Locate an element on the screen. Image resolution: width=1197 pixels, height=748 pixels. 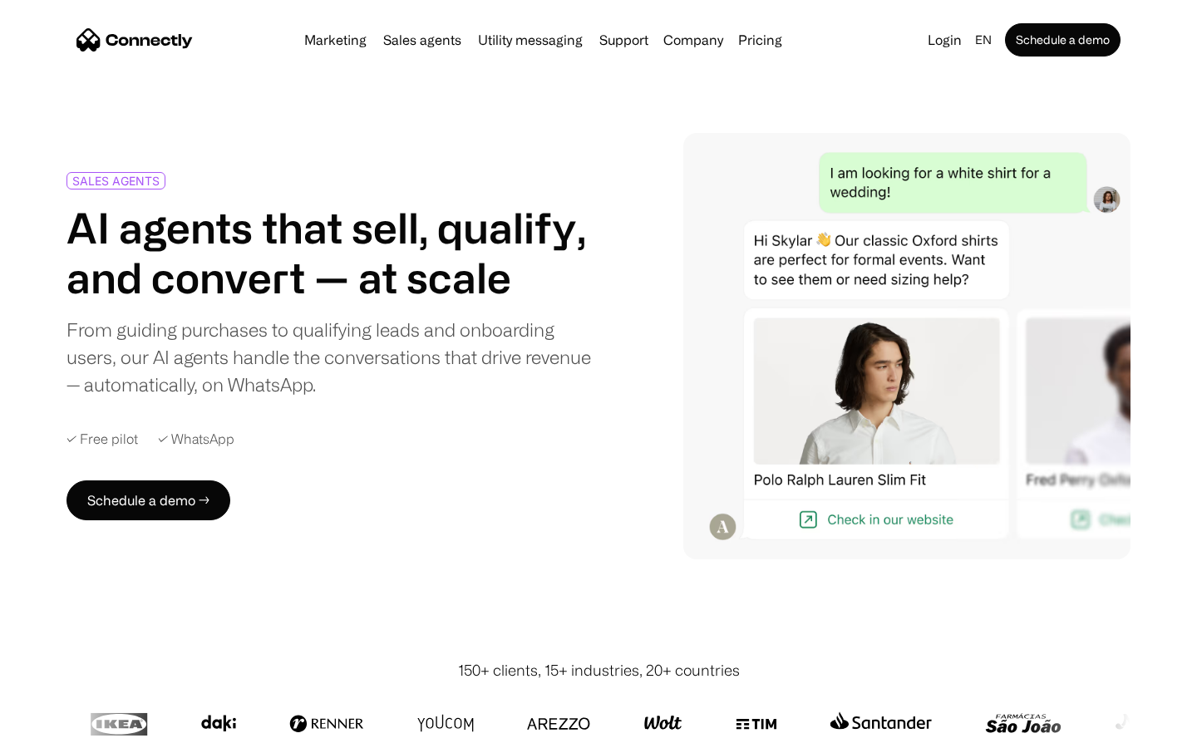
a: Login is located at coordinates (944, 40).